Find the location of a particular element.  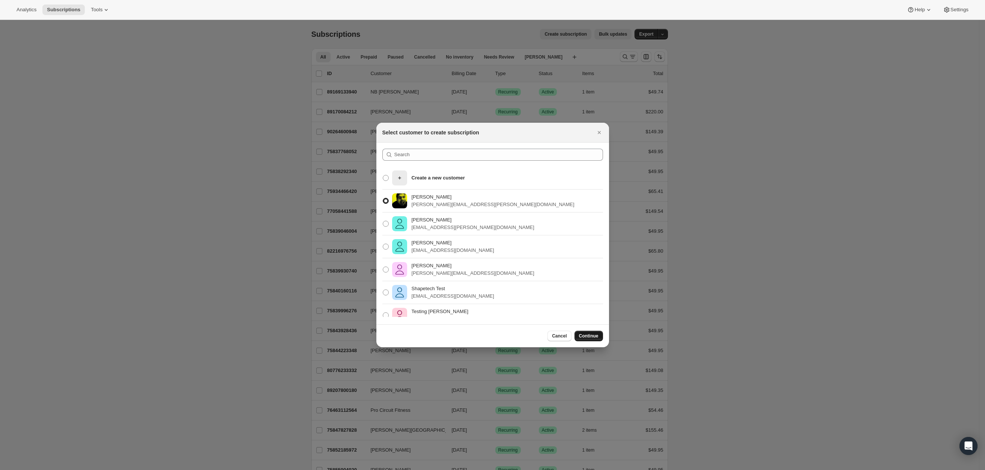

span: Analytics is located at coordinates (26, 10).